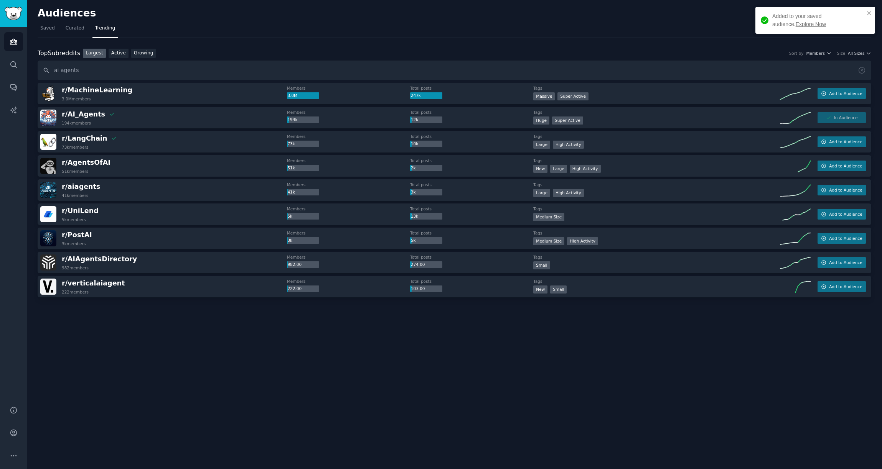  I want to click on div: 12k, so click(426, 120).